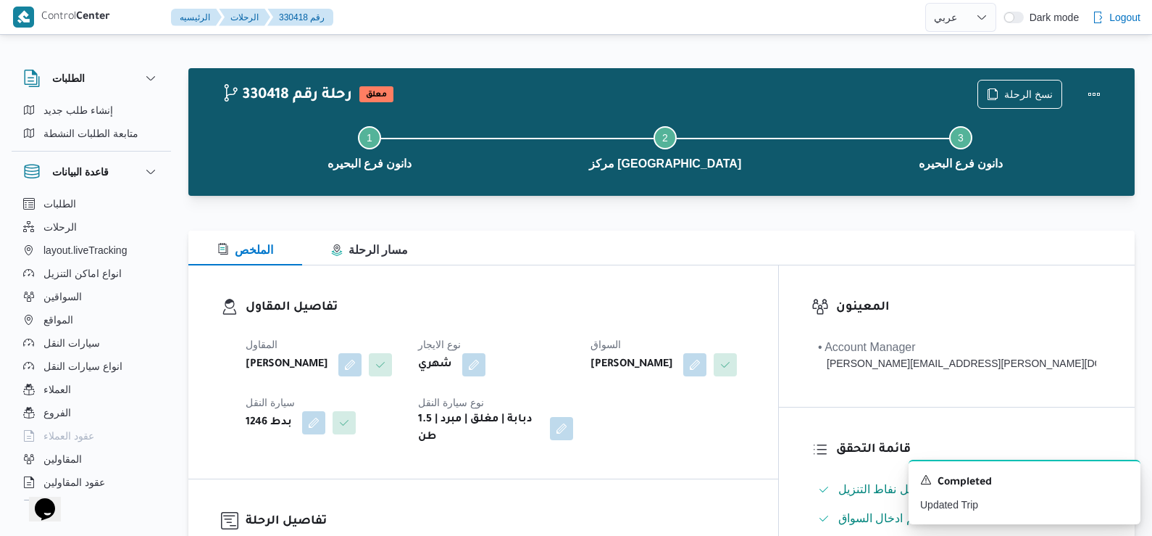  Describe the element at coordinates (91, 250) in the screenshot. I see `button: layout.liveTracking` at that location.